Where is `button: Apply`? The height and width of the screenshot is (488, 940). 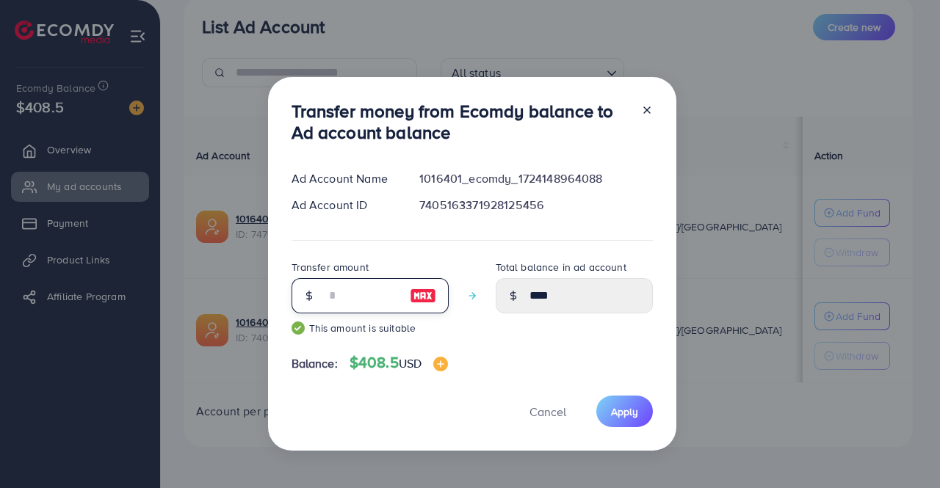
button: Apply is located at coordinates (624, 411).